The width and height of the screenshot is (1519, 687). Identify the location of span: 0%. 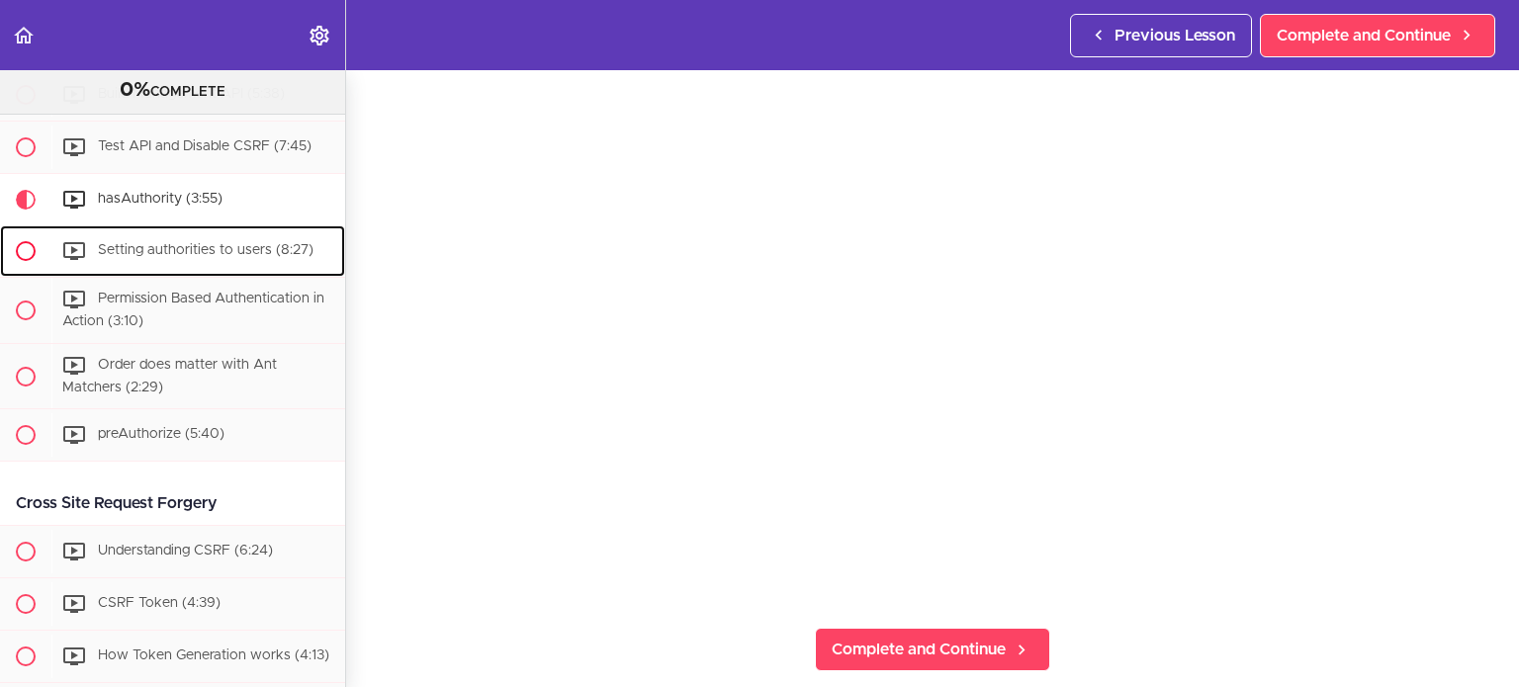
(134, 90).